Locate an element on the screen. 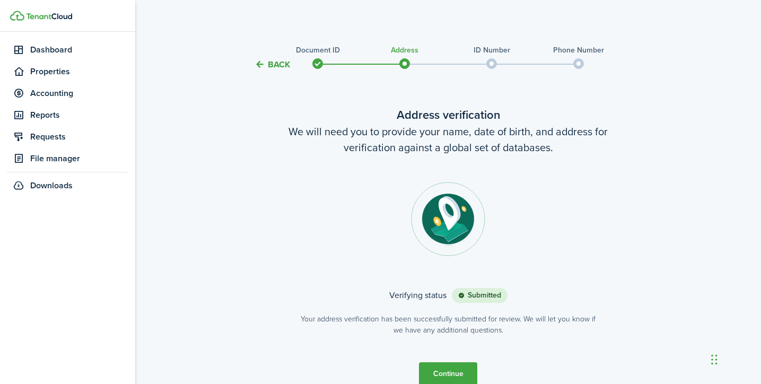 This screenshot has height=384, width=761. verification-banner-description: Your address verification has been successfully submitted for review. We will let you know if we ... is located at coordinates (448, 324).